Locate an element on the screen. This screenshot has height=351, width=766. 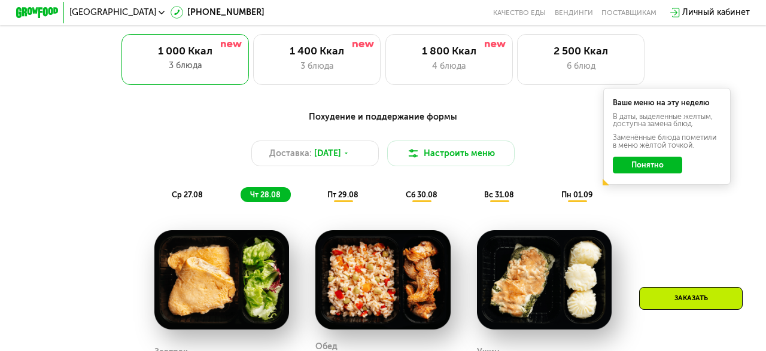
span: пн 01.09 is located at coordinates (577, 195).